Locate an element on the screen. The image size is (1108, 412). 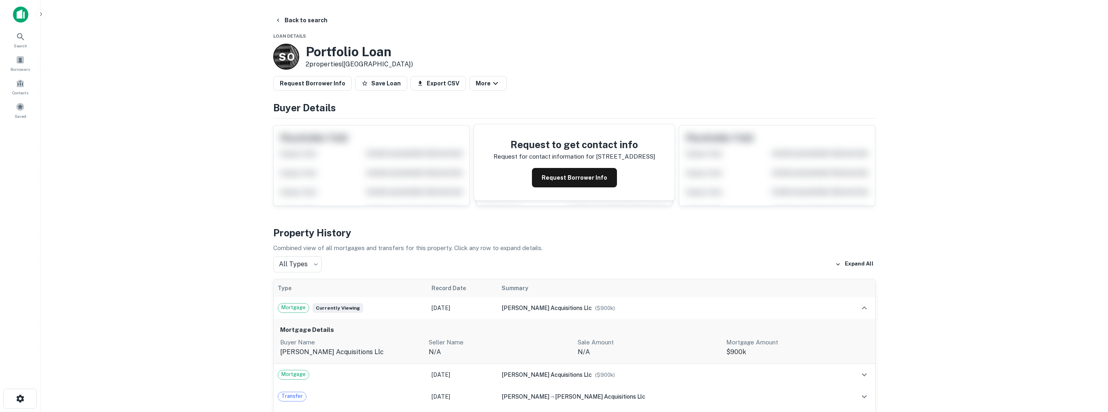
div: Borrowers is located at coordinates (20, 63).